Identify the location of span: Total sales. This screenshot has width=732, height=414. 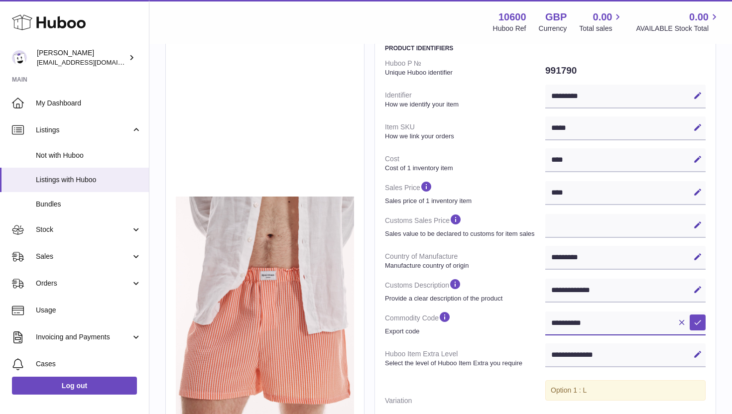
(601, 28).